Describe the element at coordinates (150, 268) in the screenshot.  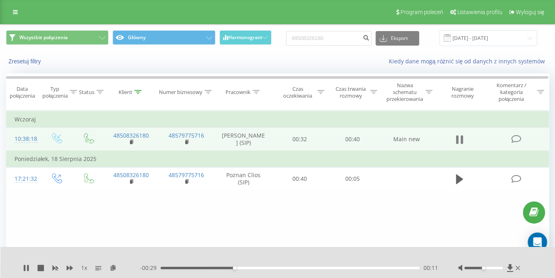
I see `span: - 00:29` at that location.